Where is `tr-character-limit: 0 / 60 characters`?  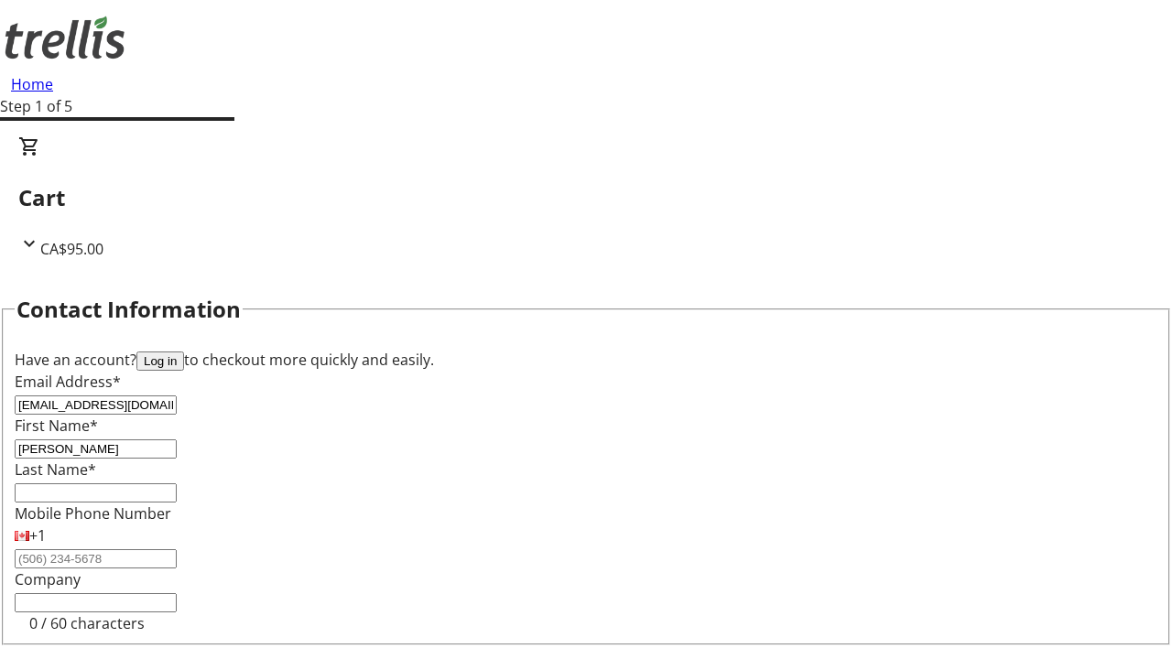
tr-character-limit: 0 / 60 characters is located at coordinates (87, 623).